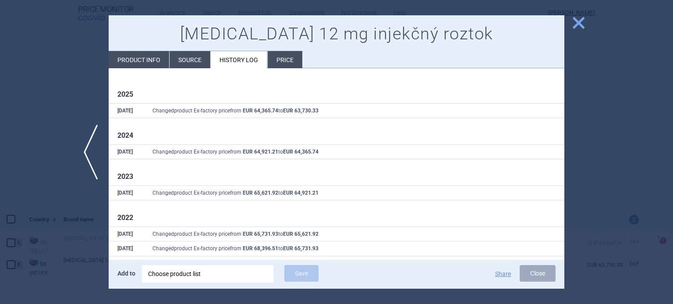 The image size is (673, 304). Describe the element at coordinates (537, 274) in the screenshot. I see `button: Close` at that location.